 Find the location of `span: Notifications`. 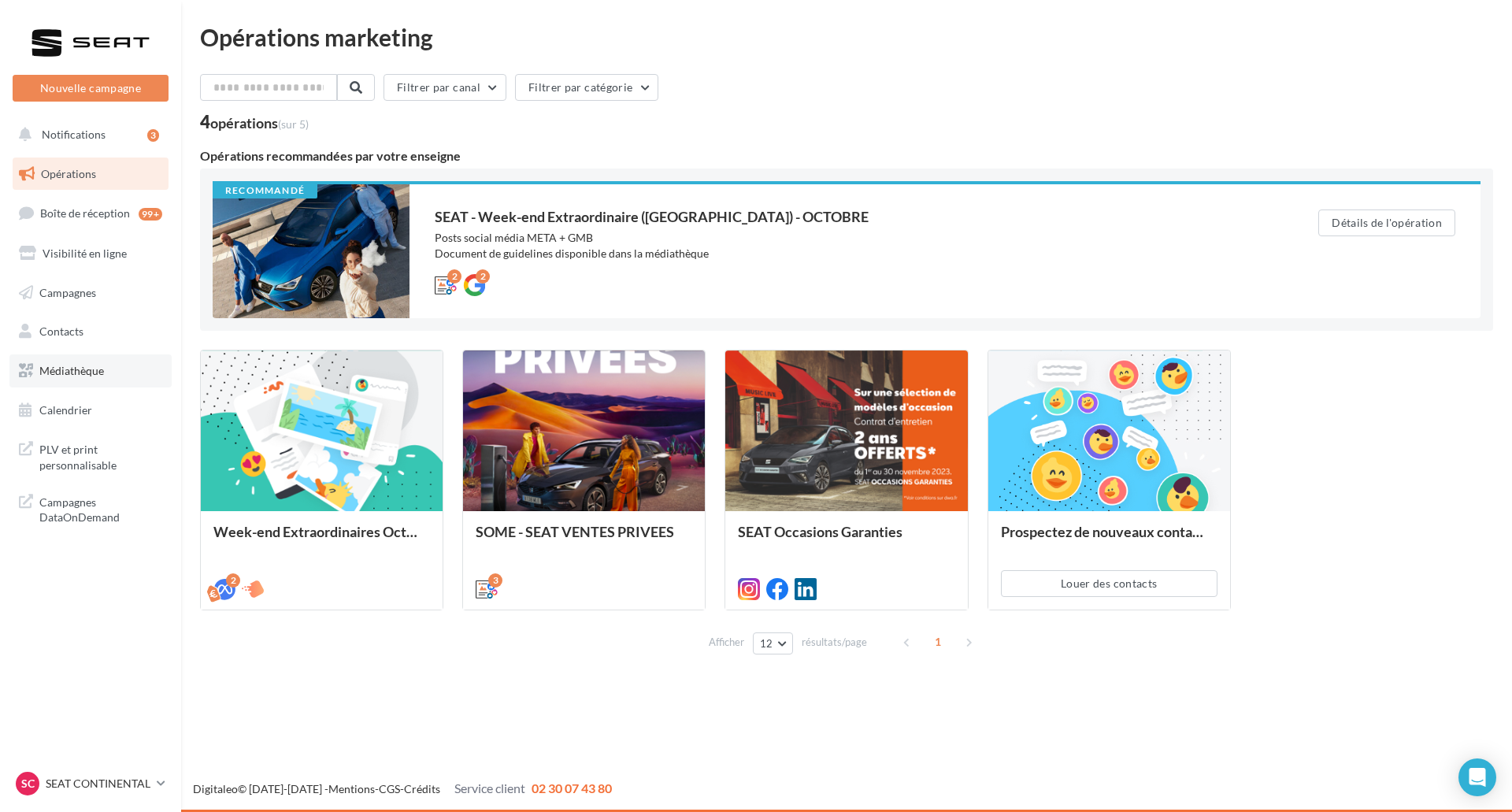

span: Notifications is located at coordinates (73, 133).